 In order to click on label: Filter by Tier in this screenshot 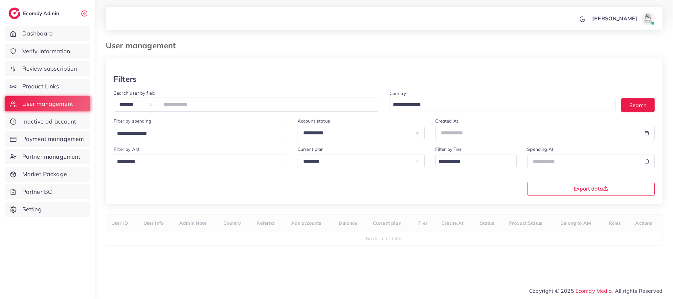, I will do `click(448, 149)`.